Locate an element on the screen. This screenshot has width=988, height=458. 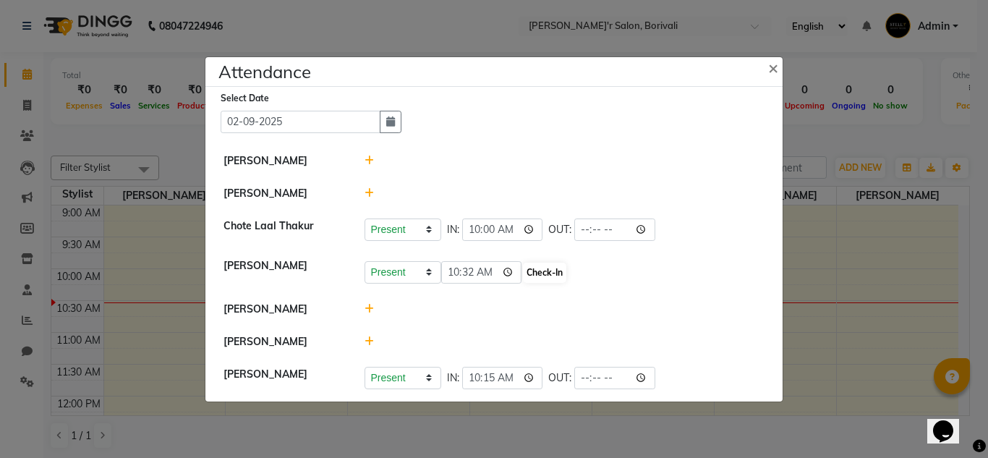
button: Close is located at coordinates (775, 67).